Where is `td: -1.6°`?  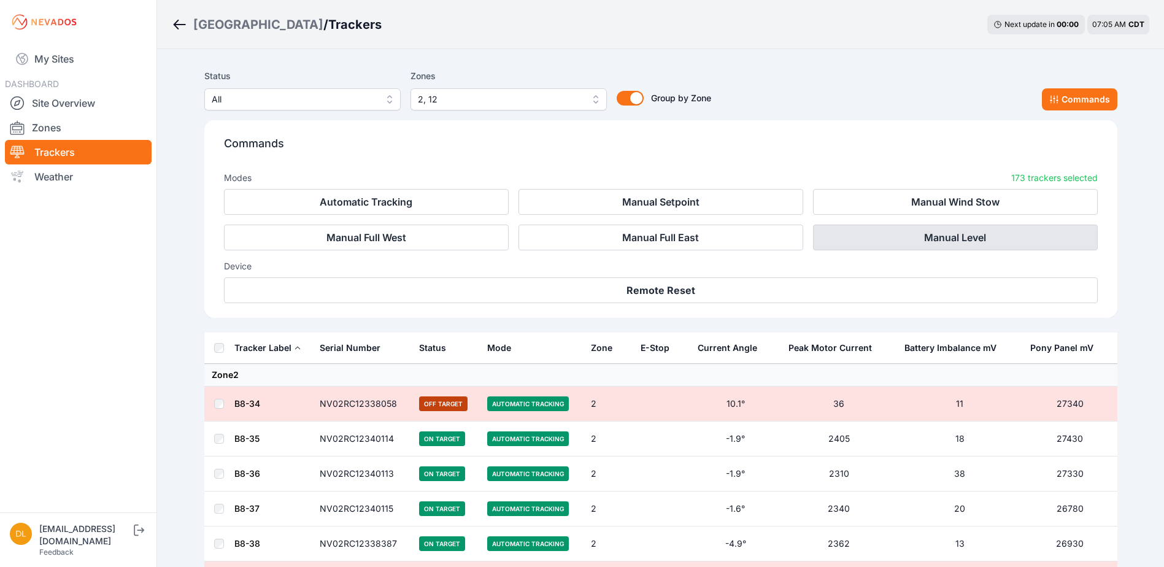
td: -1.6° is located at coordinates (735, 509).